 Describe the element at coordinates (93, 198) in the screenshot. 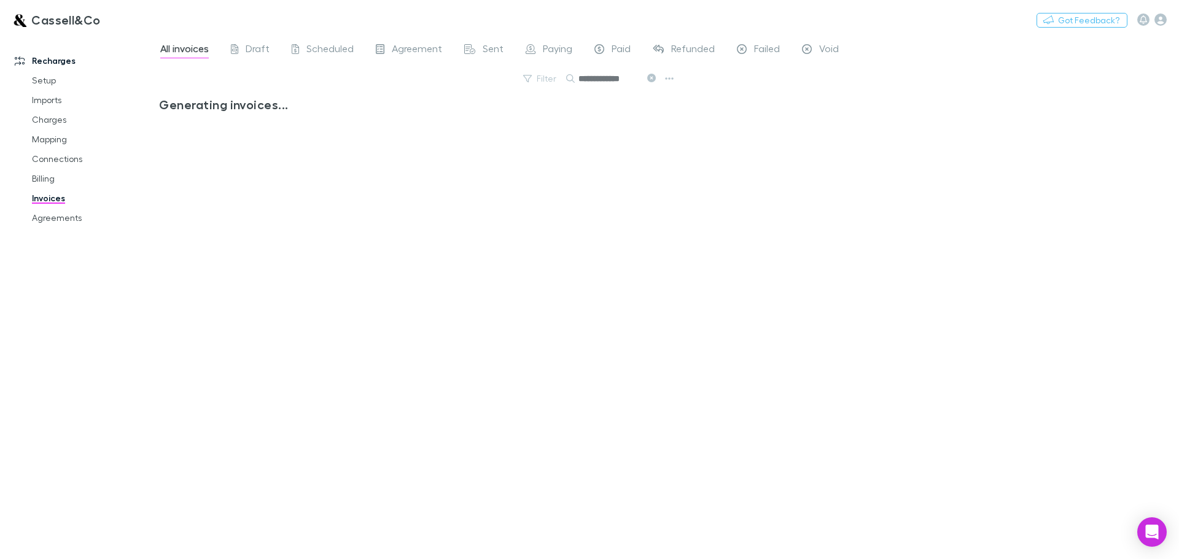

I see `a: Invoices` at that location.